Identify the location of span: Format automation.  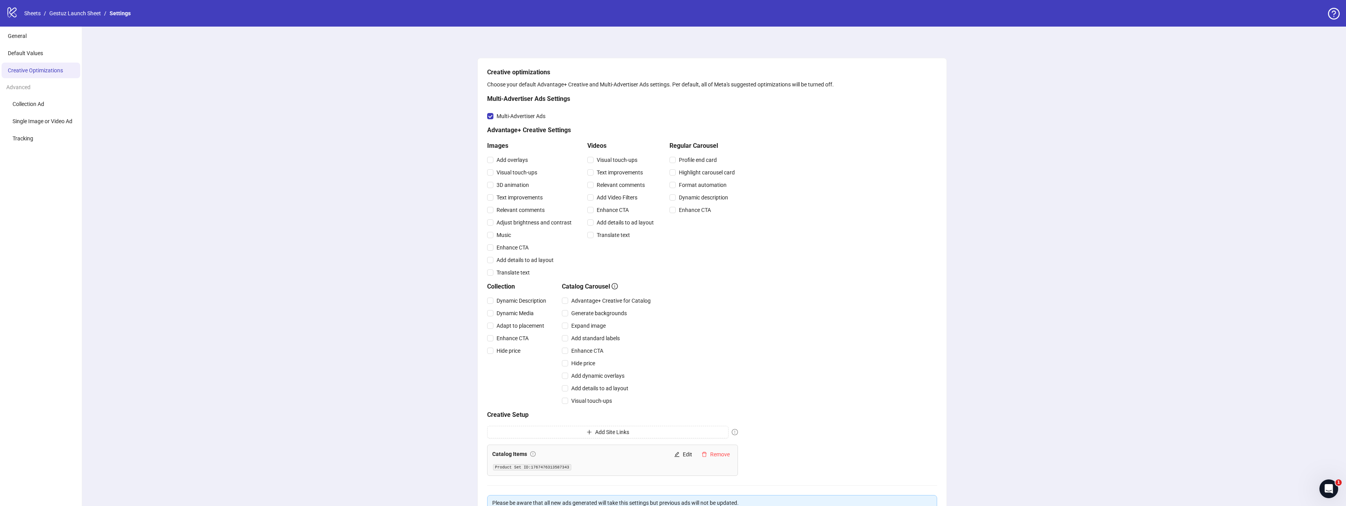
(703, 185).